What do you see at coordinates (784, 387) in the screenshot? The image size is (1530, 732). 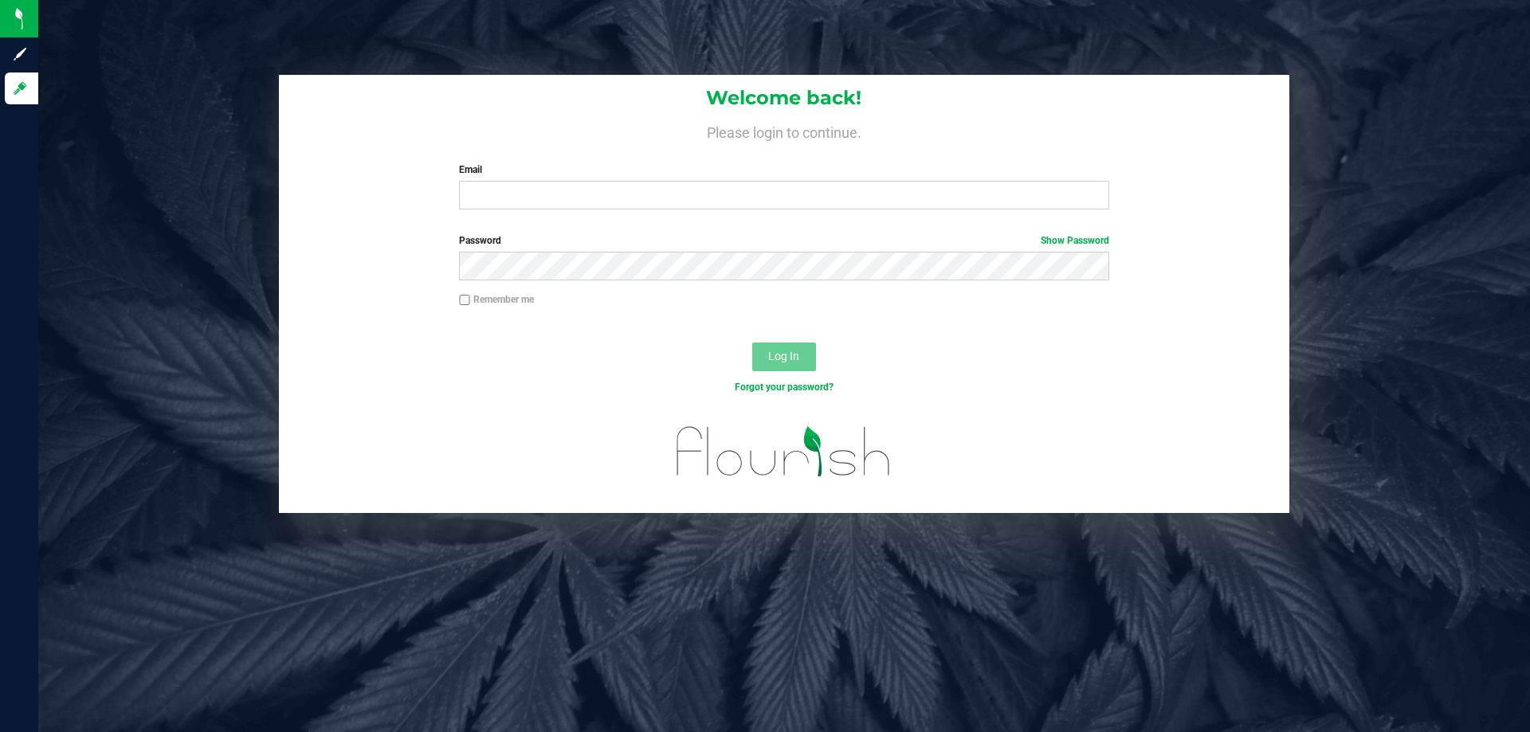 I see `a: Forgot your password?` at bounding box center [784, 387].